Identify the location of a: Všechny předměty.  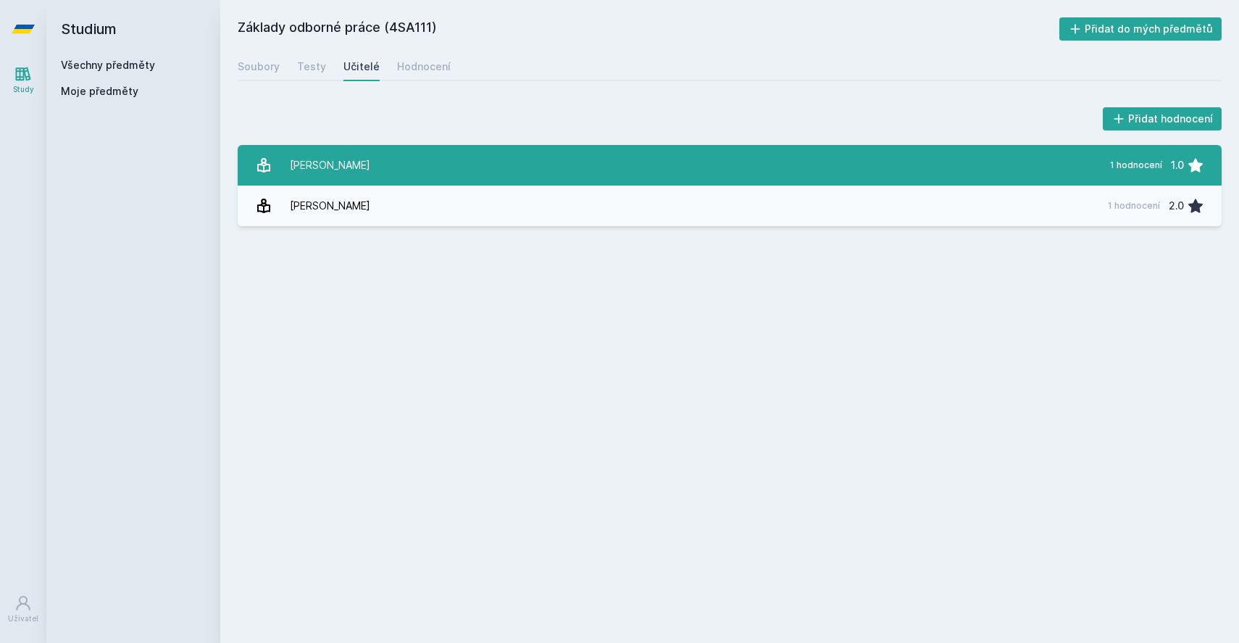
(108, 65).